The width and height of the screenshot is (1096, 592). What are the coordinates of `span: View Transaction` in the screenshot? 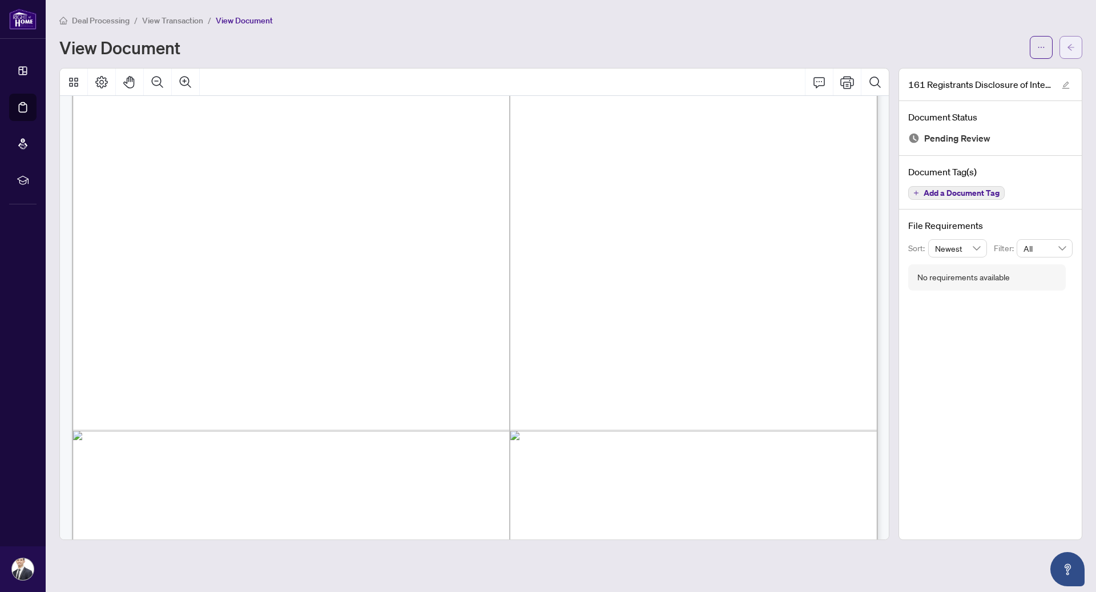 It's located at (172, 21).